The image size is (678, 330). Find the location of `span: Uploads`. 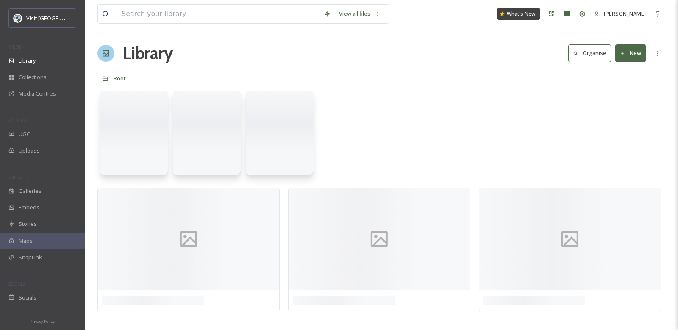

span: Uploads is located at coordinates (29, 151).